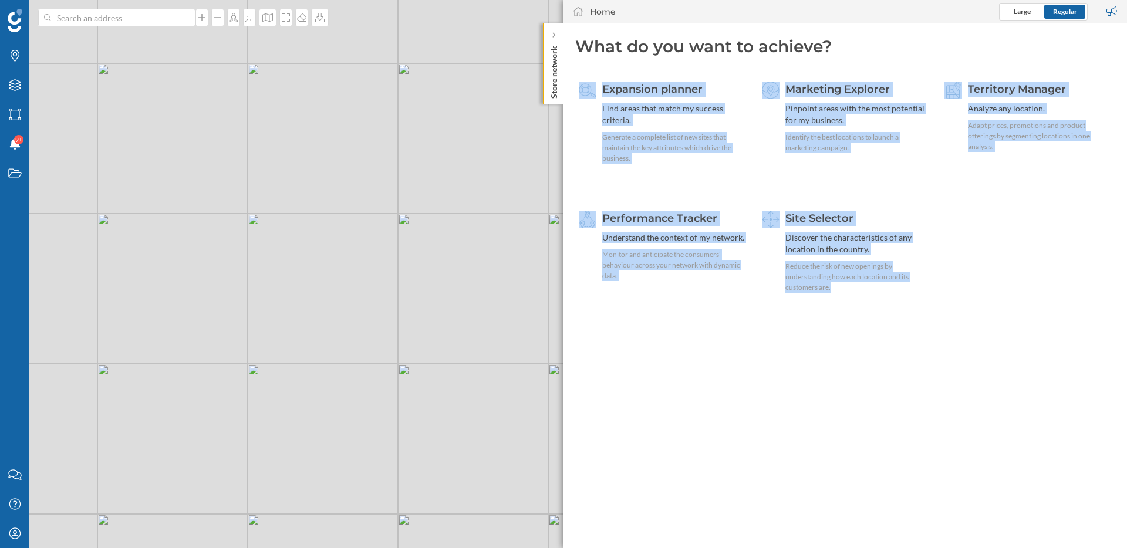 The width and height of the screenshot is (1127, 548). Describe the element at coordinates (674, 238) in the screenshot. I see `div: Understand the context of my network.` at that location.